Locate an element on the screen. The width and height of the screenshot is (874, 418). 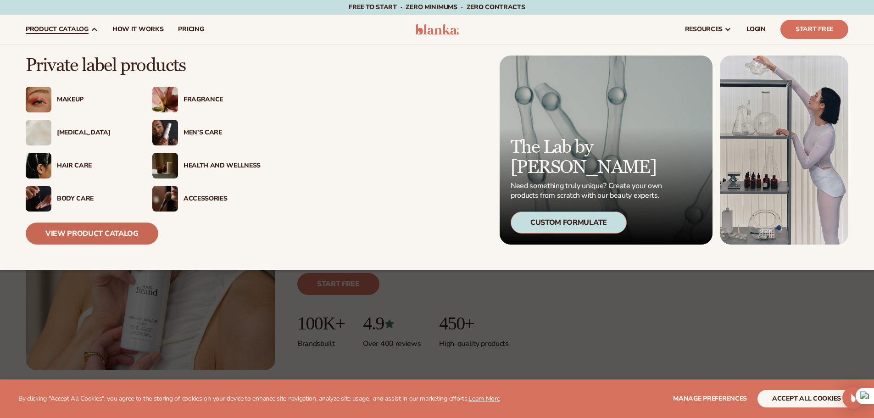
a: Female with makeup brush. Accessories is located at coordinates (206, 199).